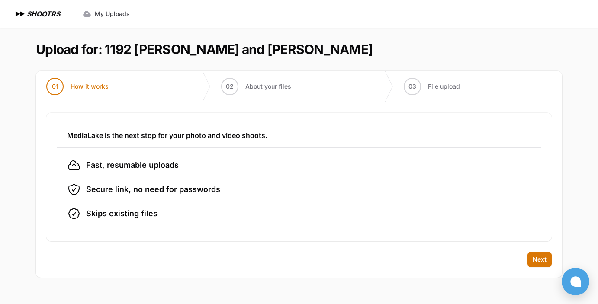  What do you see at coordinates (132, 165) in the screenshot?
I see `span: Fast, resumable uploads` at bounding box center [132, 165].